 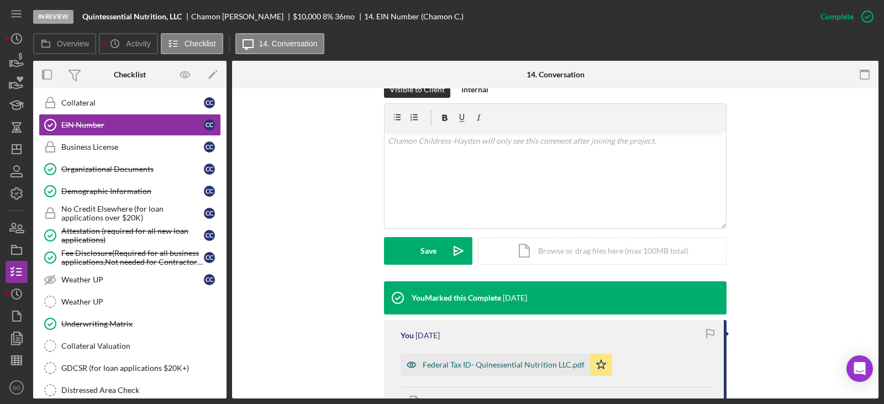 What do you see at coordinates (130, 368) in the screenshot?
I see `a: GDCSR (for loan applications $20K+)` at bounding box center [130, 368].